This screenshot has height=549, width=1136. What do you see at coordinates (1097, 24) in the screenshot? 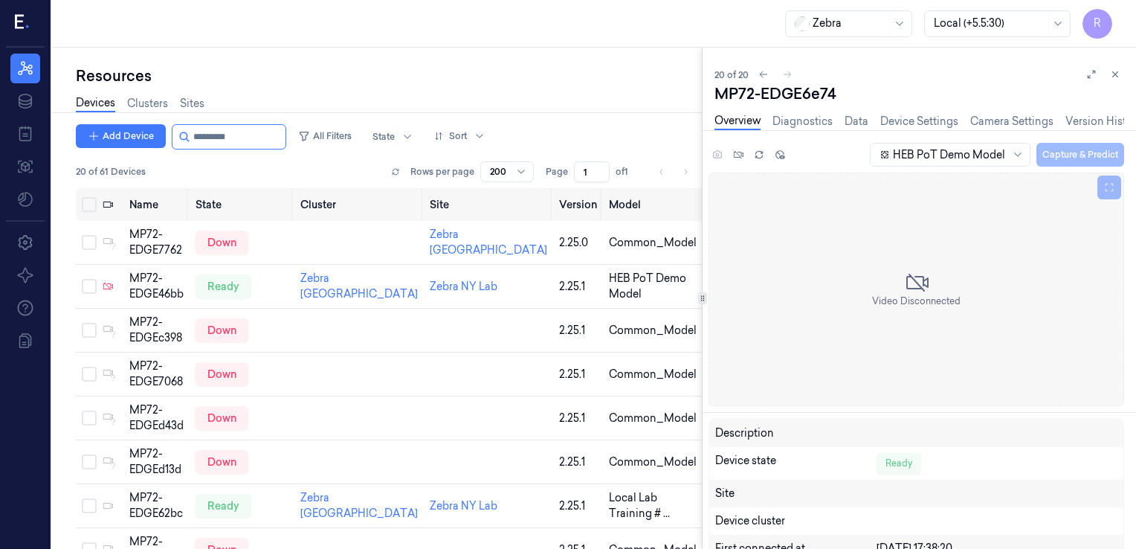
I see `span: R` at bounding box center [1097, 24].